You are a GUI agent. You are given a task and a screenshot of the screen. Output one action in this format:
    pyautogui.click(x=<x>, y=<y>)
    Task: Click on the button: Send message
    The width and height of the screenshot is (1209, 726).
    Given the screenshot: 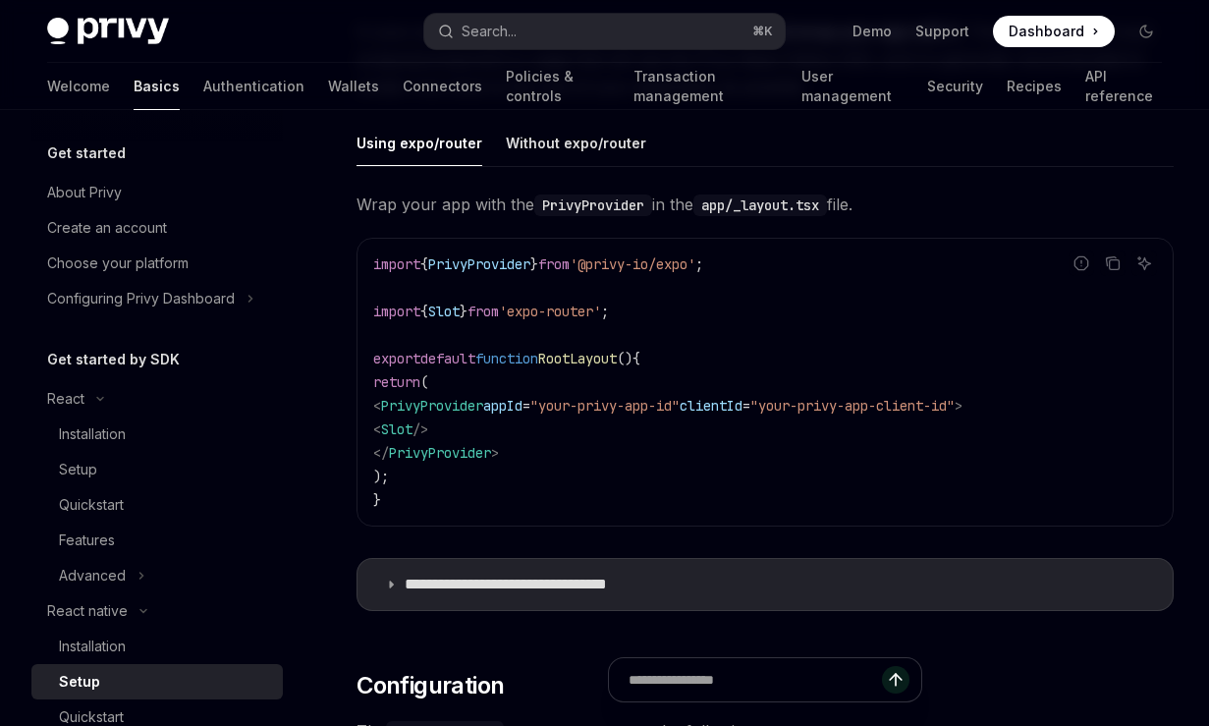 What is the action you would take?
    pyautogui.click(x=896, y=680)
    